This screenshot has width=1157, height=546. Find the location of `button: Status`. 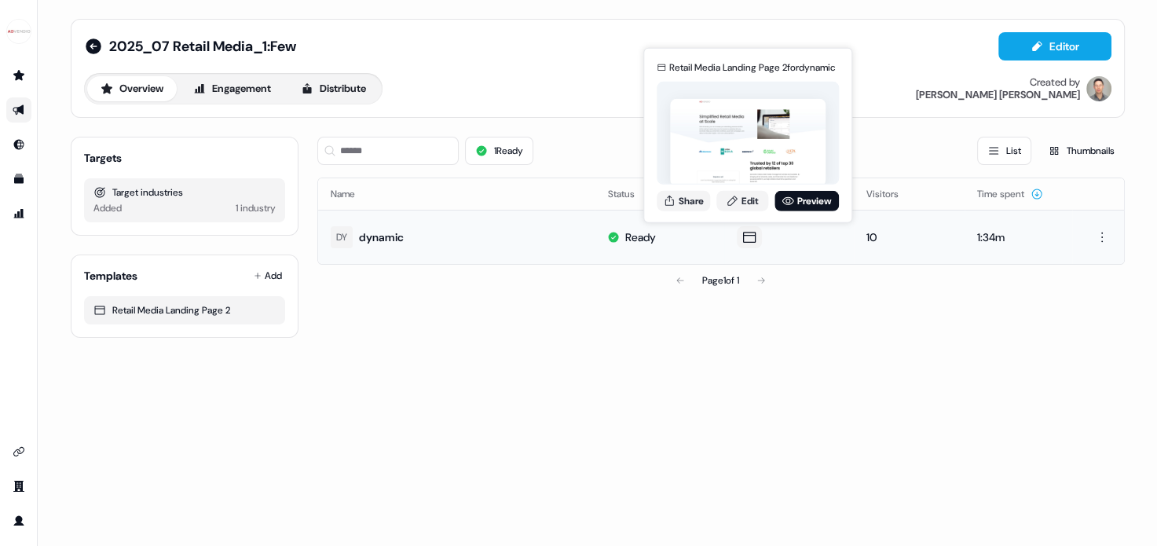

button: Status is located at coordinates (630, 194).